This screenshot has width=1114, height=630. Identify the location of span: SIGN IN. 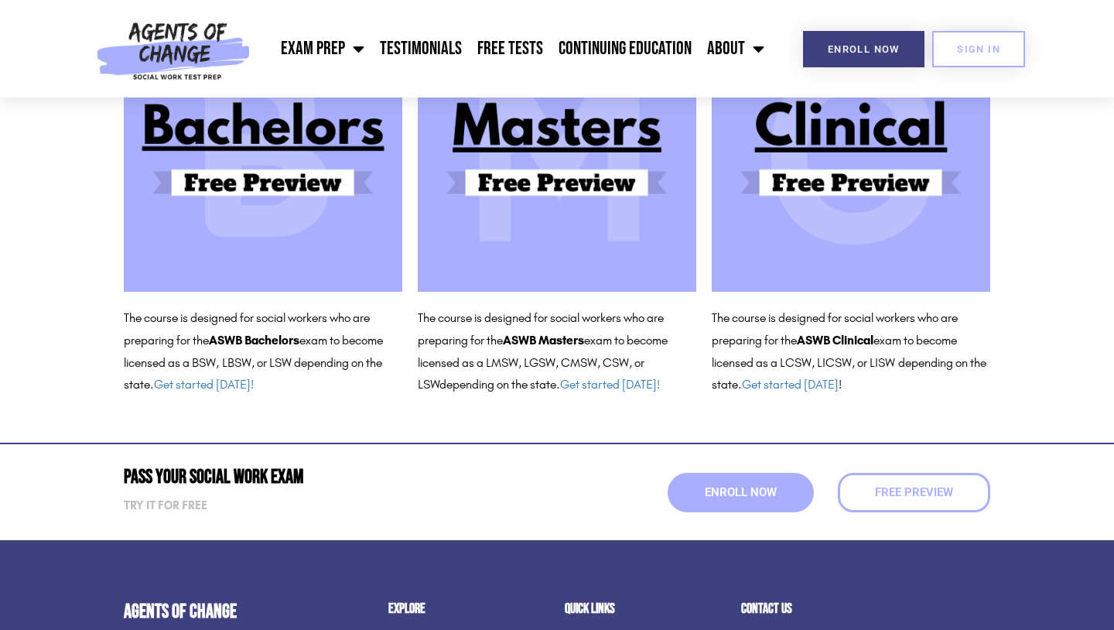
(978, 49).